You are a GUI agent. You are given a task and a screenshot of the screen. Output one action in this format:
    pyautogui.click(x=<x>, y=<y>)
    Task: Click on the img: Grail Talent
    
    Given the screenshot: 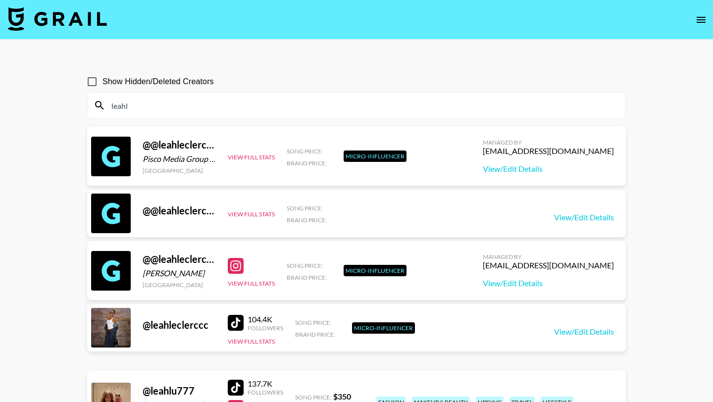 What is the action you would take?
    pyautogui.click(x=57, y=19)
    